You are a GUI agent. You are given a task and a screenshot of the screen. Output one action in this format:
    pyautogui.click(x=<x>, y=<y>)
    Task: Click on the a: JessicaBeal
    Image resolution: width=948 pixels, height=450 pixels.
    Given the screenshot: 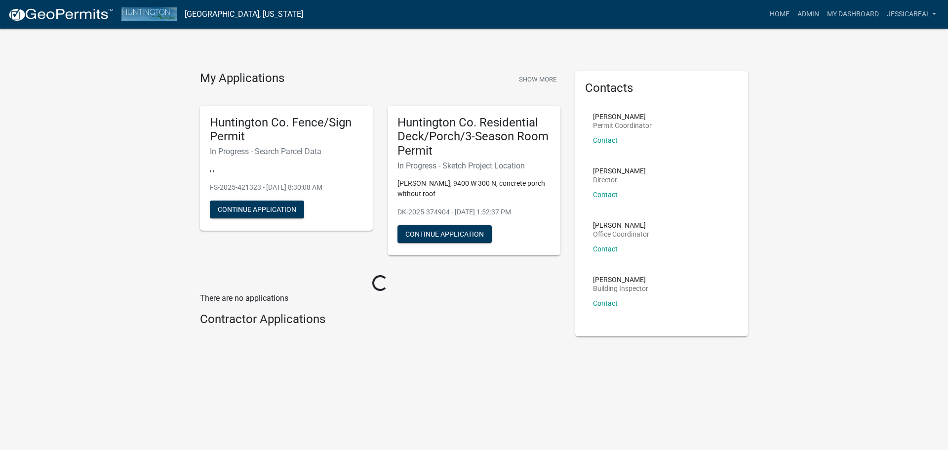 What is the action you would take?
    pyautogui.click(x=912, y=14)
    